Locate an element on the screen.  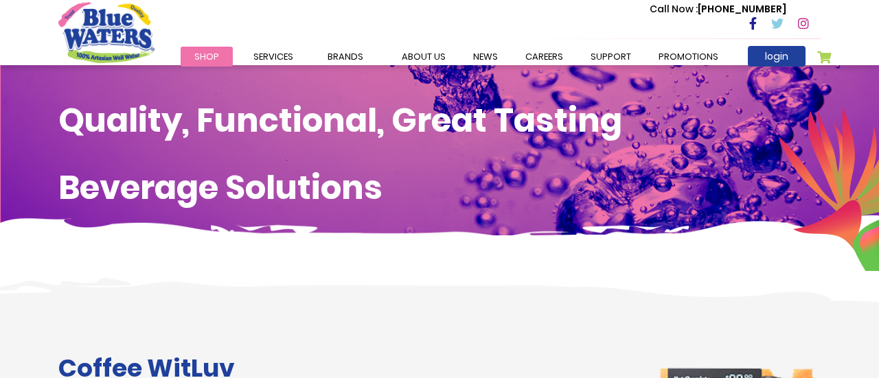
span: Services is located at coordinates (273, 56).